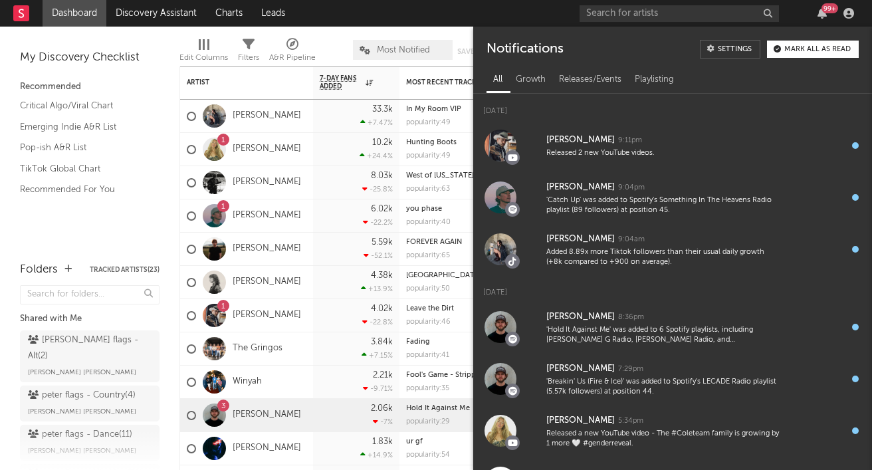 Image resolution: width=872 pixels, height=470 pixels. I want to click on input: Search for artists, so click(679, 13).